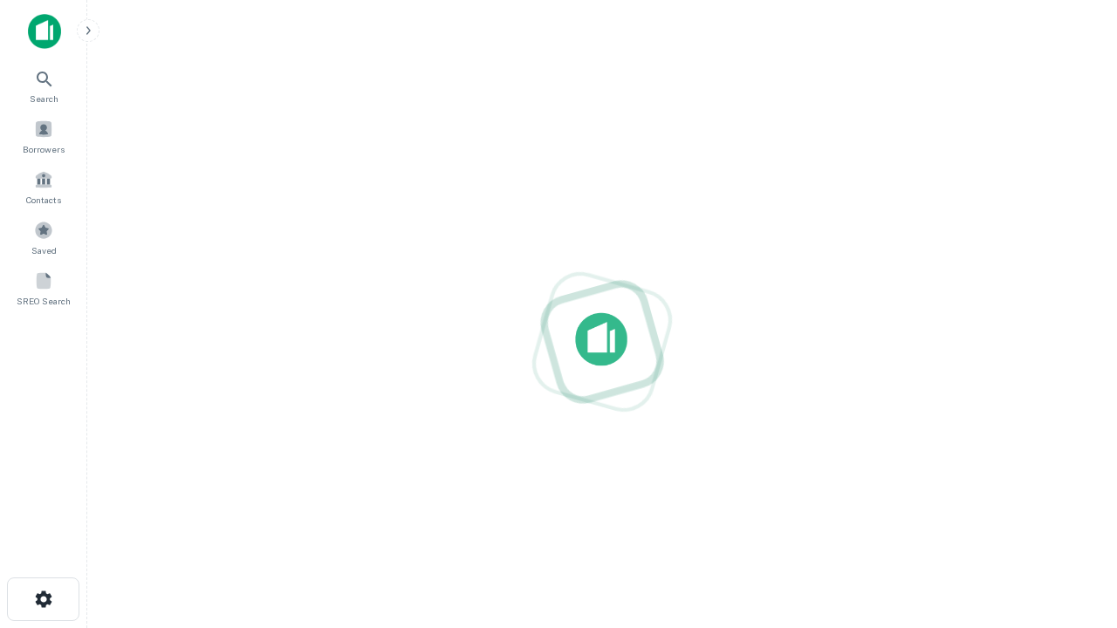  I want to click on img: capitalize-icon.png, so click(44, 31).